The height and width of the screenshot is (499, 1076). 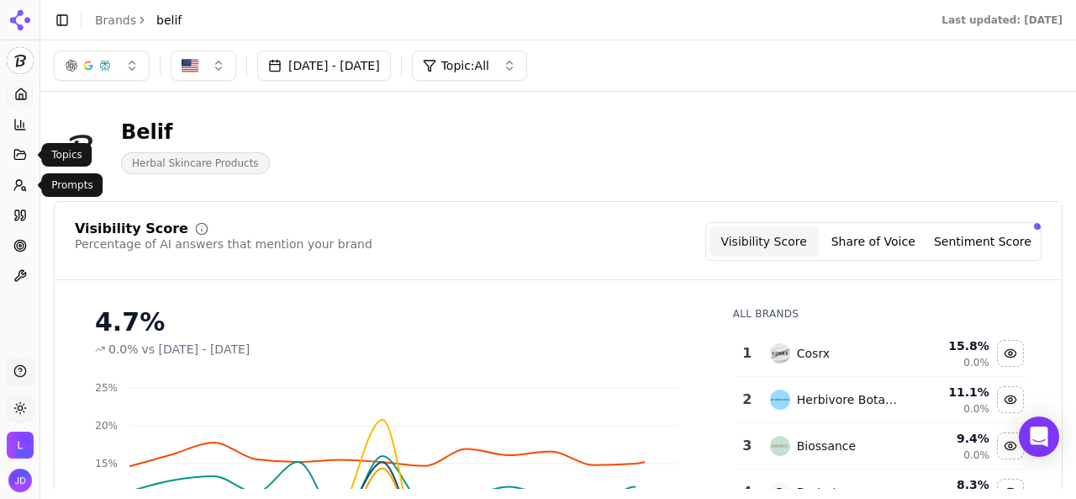 I want to click on button: Sentiment Score, so click(x=983, y=241).